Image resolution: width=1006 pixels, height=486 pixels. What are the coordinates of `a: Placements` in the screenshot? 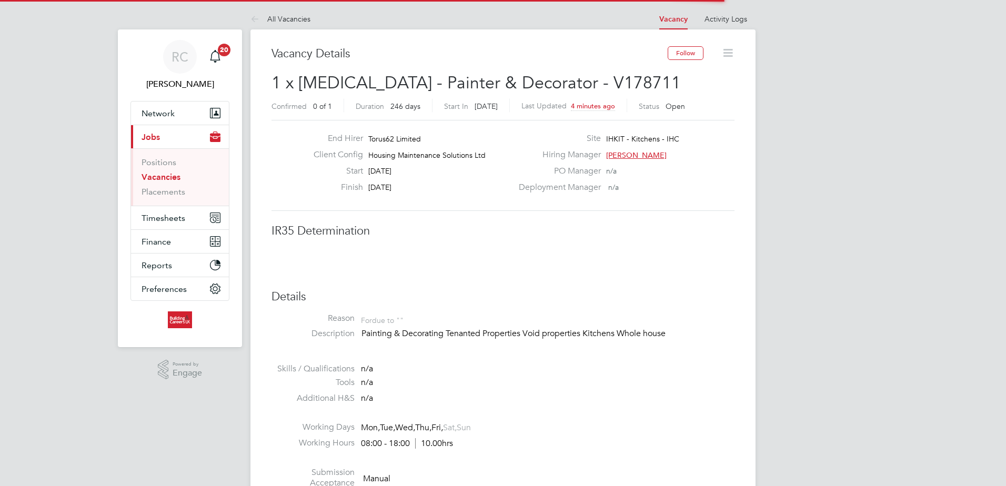 It's located at (163, 191).